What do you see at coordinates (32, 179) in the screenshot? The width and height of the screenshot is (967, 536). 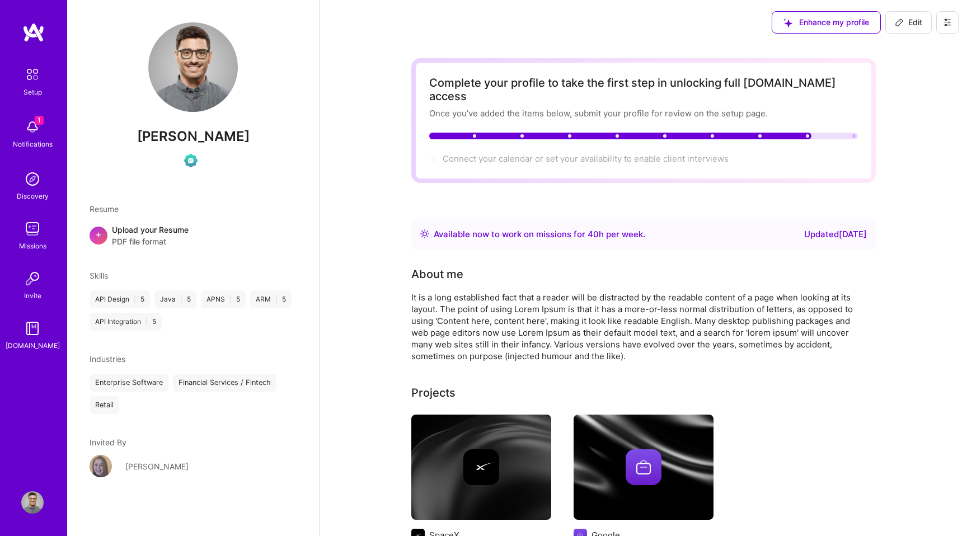 I see `img: discovery` at bounding box center [32, 179].